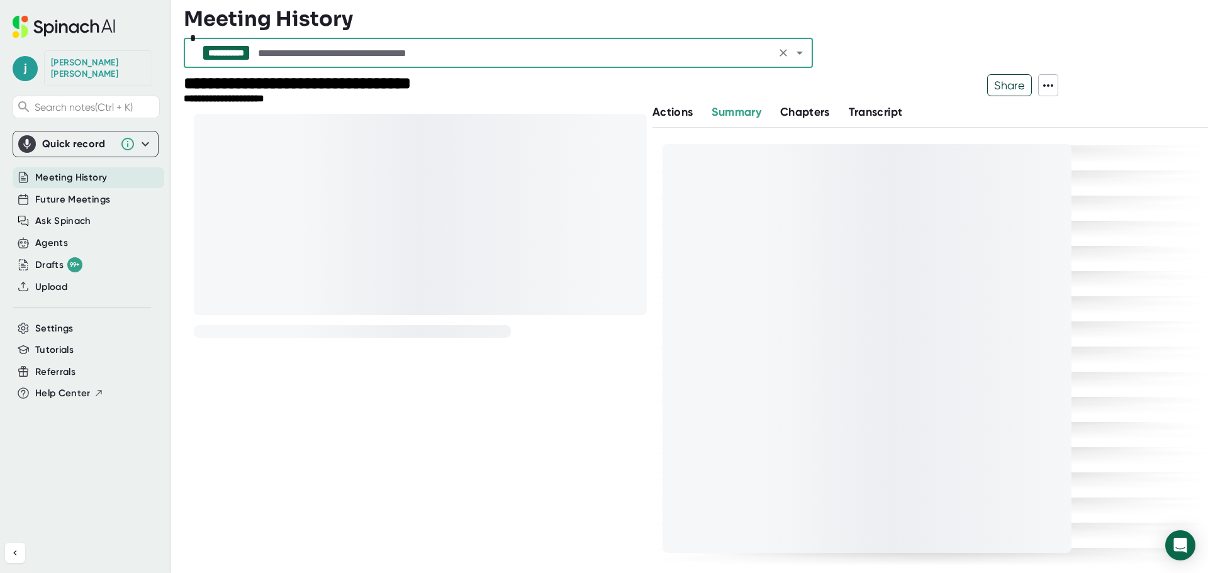 The image size is (1208, 573). Describe the element at coordinates (58, 265) in the screenshot. I see `button: Drafts 99+` at that location.